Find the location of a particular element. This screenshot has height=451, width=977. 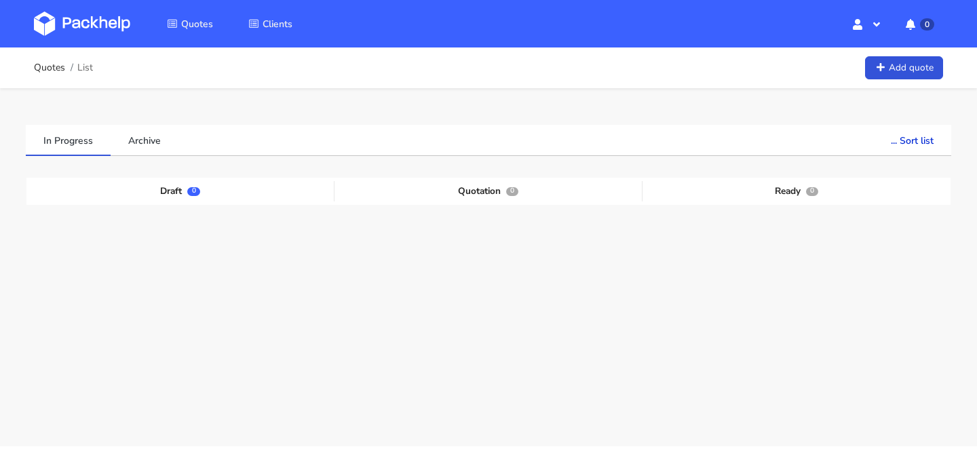

a: Archive is located at coordinates (145, 140).